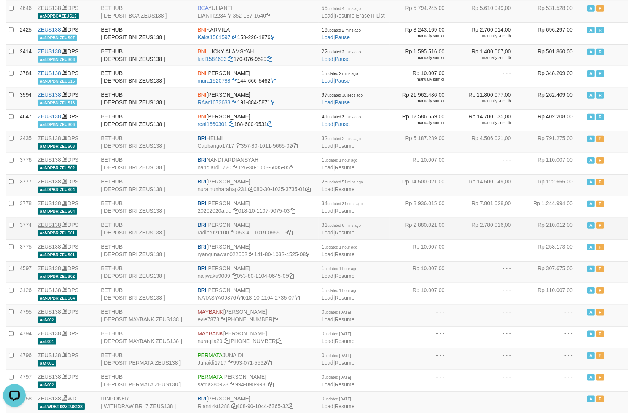 The width and height of the screenshot is (634, 413). I want to click on a: Copy 053801104064505 to clipboard, so click(291, 276).